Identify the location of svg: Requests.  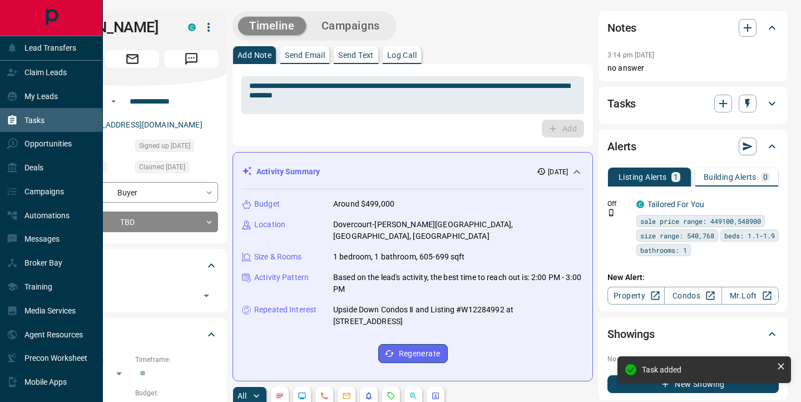
(391, 396).